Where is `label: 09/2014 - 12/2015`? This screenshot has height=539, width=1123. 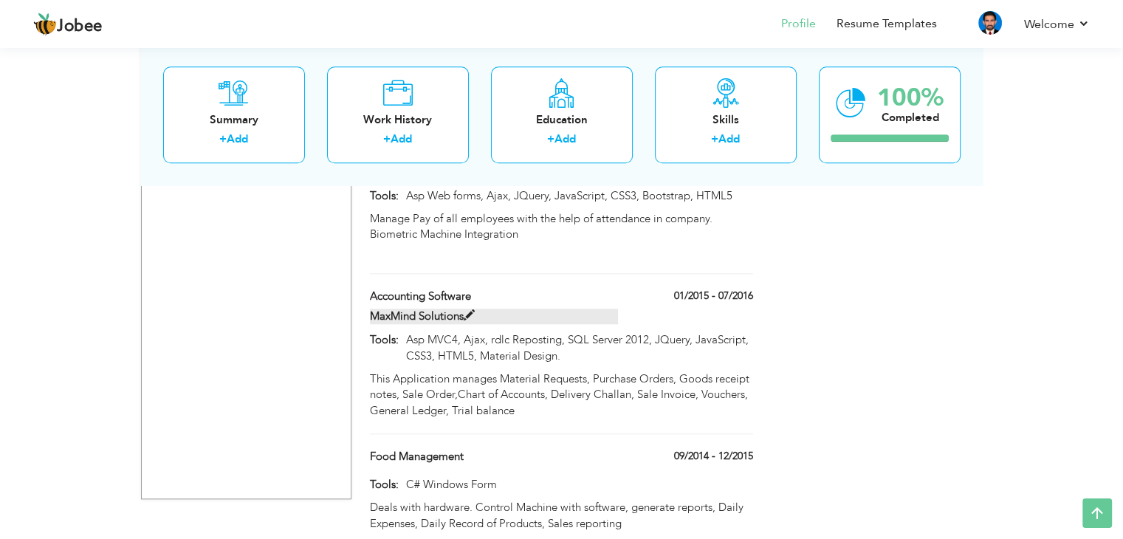
label: 09/2014 - 12/2015 is located at coordinates (713, 456).